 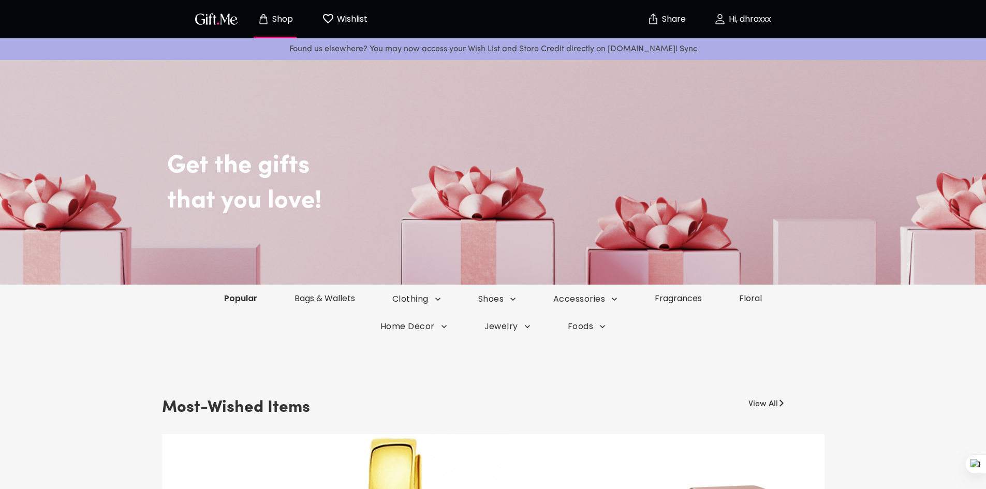 I want to click on button: Store page, so click(x=275, y=19).